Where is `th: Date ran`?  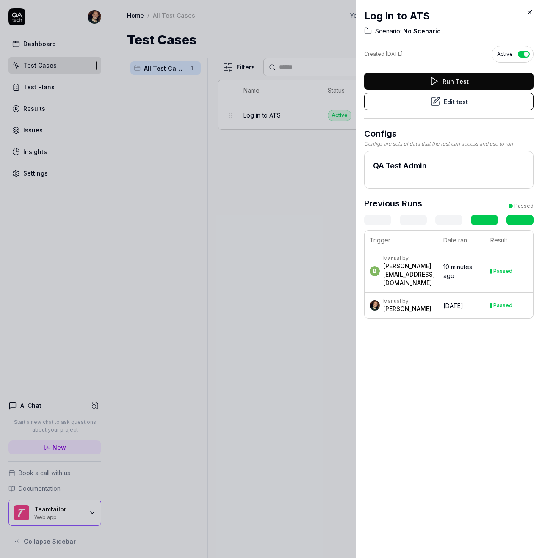
th: Date ran is located at coordinates (461, 240).